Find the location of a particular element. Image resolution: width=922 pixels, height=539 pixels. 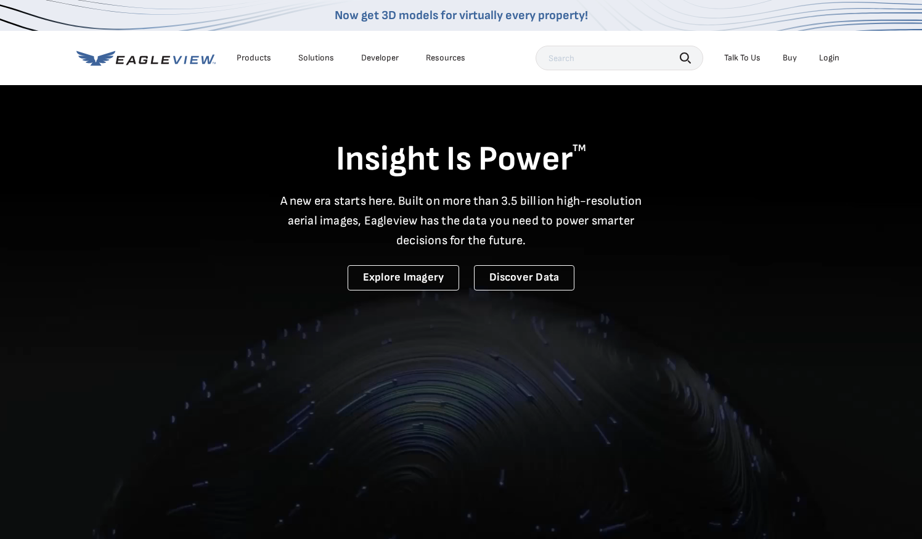

div: Login is located at coordinates (829, 58).